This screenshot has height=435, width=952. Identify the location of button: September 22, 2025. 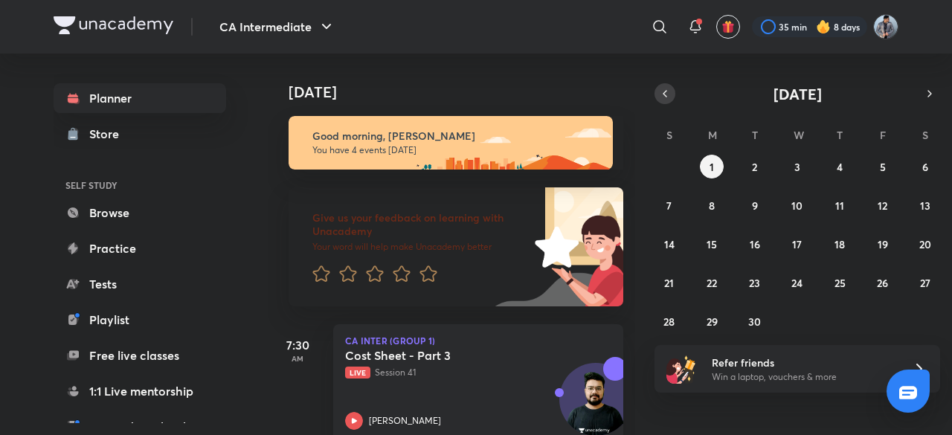
(712, 283).